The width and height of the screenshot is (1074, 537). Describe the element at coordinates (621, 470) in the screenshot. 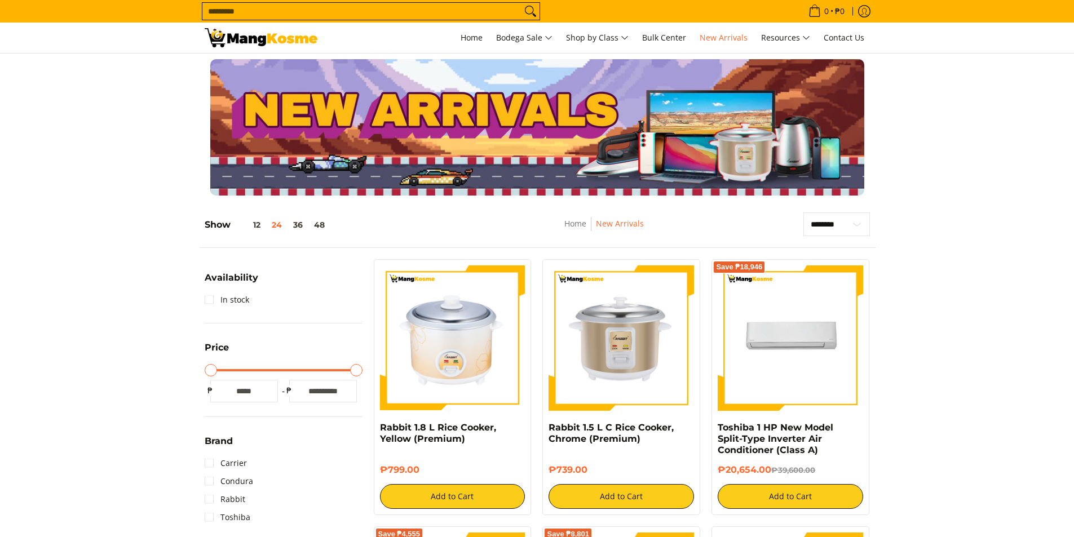

I see `h6: ₱739.00` at that location.